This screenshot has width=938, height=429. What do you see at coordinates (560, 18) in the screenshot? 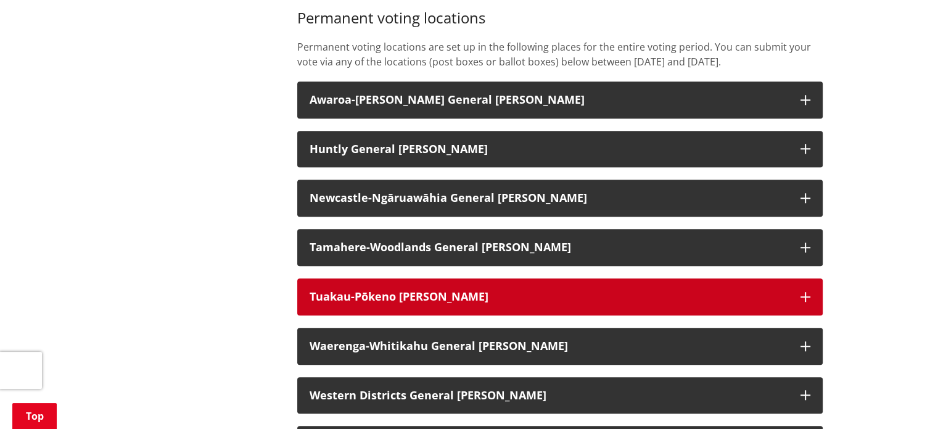
I see `h3: Permanent voting locations` at bounding box center [560, 18].